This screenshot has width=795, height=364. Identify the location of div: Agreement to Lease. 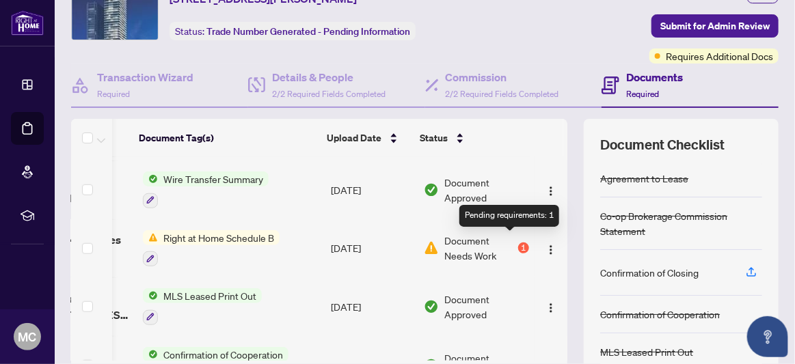
(644, 178).